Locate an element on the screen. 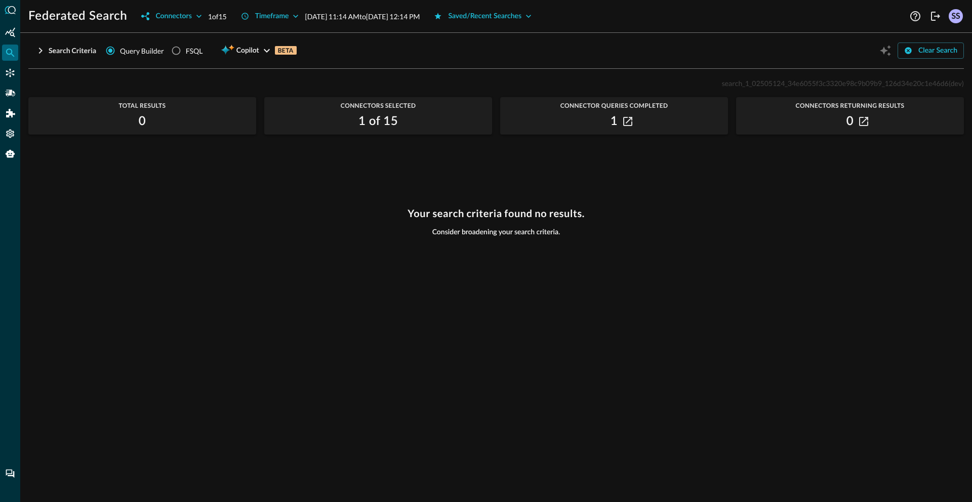  span: search_1_02505124_34e6055f3c3320e98c9b09b9_126d34e20c1e46d6 is located at coordinates (835, 83).